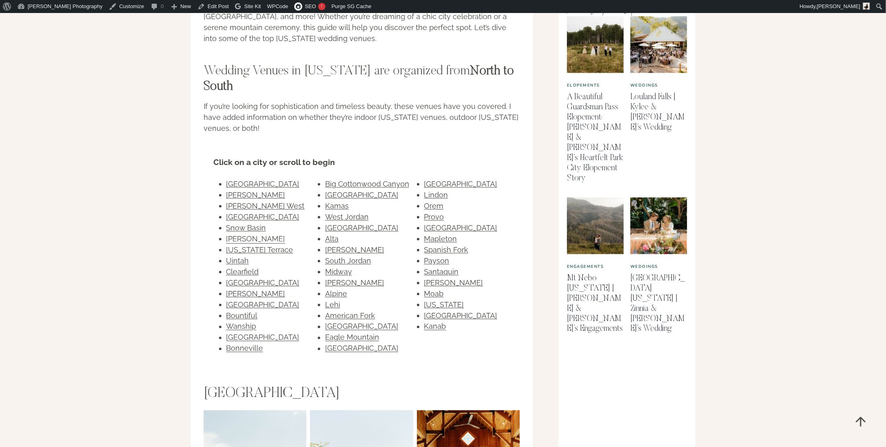  Describe the element at coordinates (437, 261) in the screenshot. I see `a: Payson` at that location.